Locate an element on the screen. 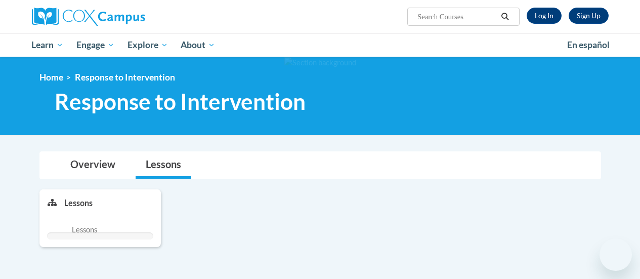 The height and width of the screenshot is (279, 640). a: Lessons is located at coordinates (163, 165).